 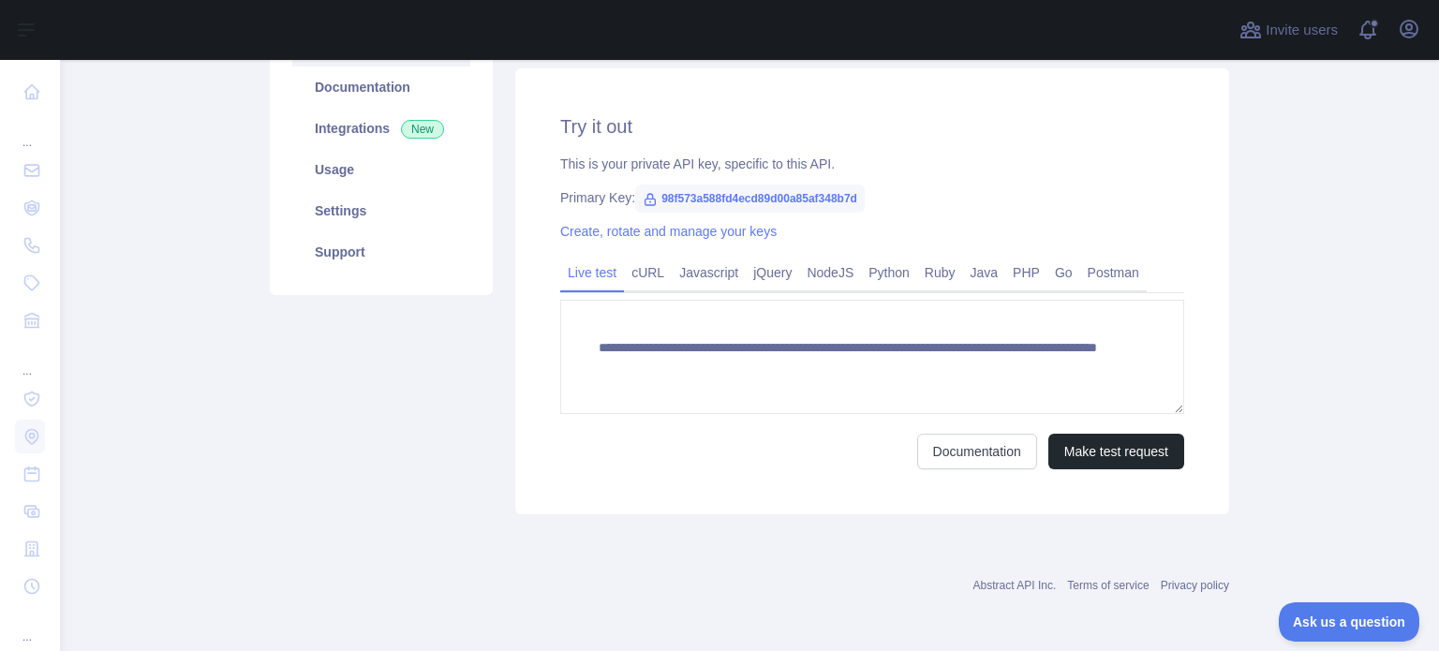 I want to click on a: Settings, so click(x=381, y=211).